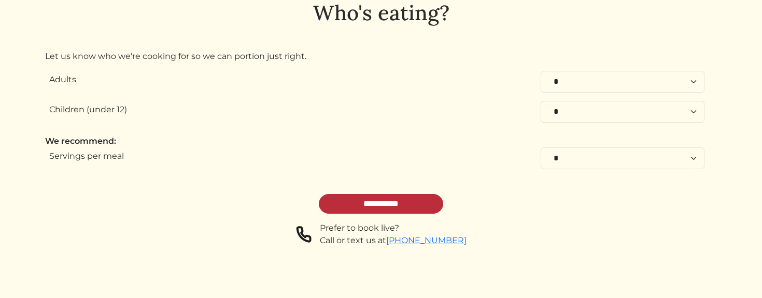 The height and width of the screenshot is (298, 762). What do you see at coordinates (304, 235) in the screenshot?
I see `img: phone-a8f1853615f4955a6c6381654e1c0f7430ed919b147d78756318837811cda3a7.svg` at bounding box center [304, 235].